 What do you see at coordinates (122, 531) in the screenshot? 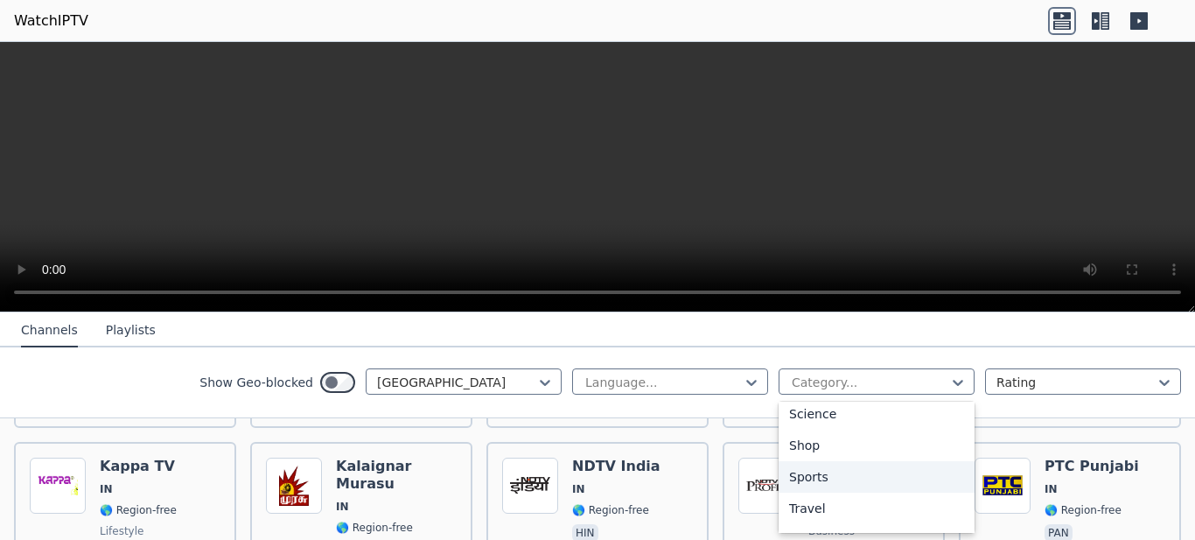
I see `span: lifestyle` at bounding box center [122, 531].